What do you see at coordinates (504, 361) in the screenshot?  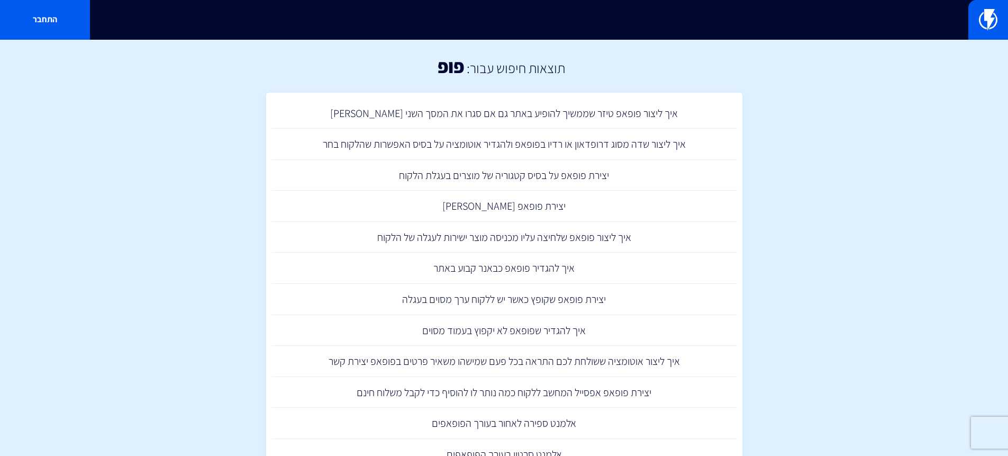 I see `a: איך ליצור אוטומציה ששולחת לכם התראה בכל פעם שמישהו משאיר פרטים בפופאפ יצירת קשר` at bounding box center [504, 361].